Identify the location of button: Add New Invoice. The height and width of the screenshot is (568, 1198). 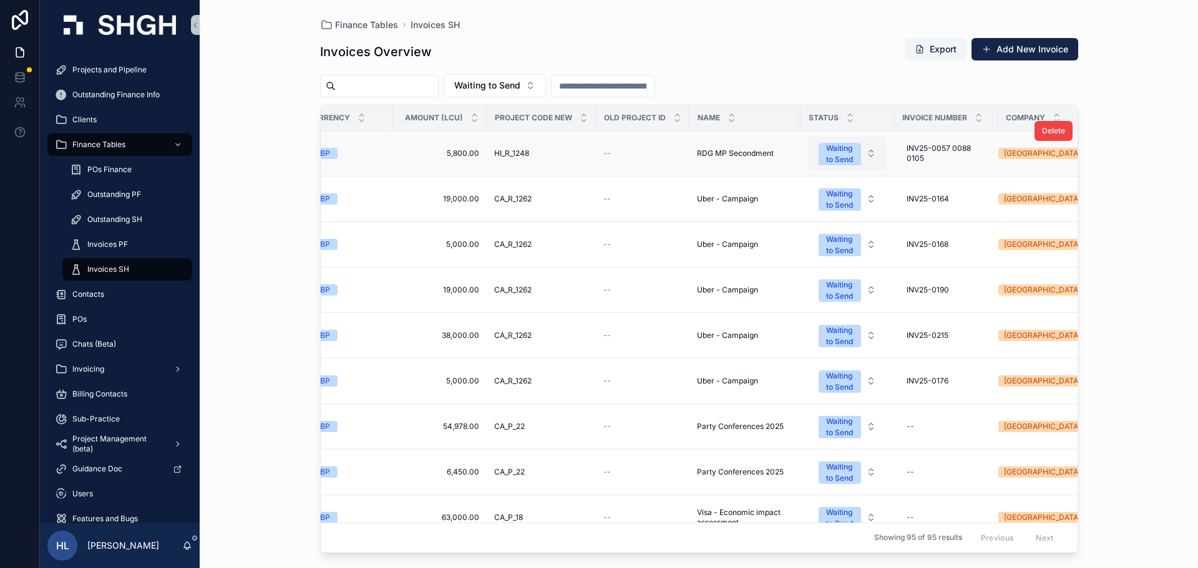
(1024, 49).